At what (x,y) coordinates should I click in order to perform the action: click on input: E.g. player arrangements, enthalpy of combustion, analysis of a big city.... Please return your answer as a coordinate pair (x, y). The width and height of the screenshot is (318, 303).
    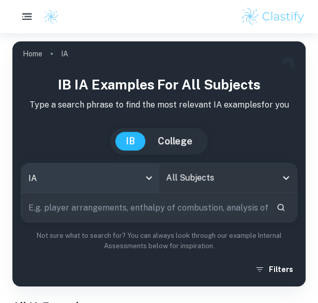
    Looking at the image, I should click on (144, 207).